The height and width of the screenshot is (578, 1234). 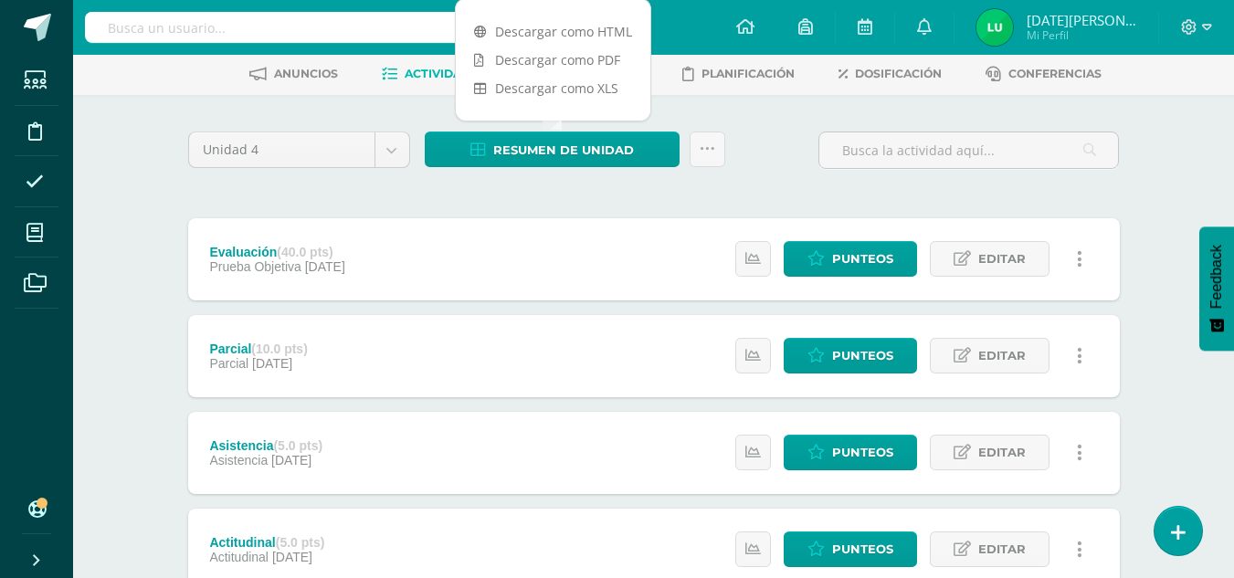 What do you see at coordinates (738, 74) in the screenshot?
I see `a: Planificación` at bounding box center [738, 74].